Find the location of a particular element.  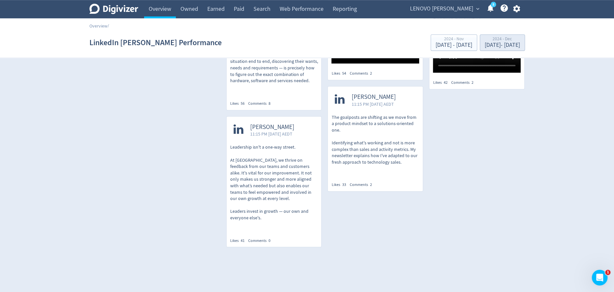

a: 5 is located at coordinates (493, 4).